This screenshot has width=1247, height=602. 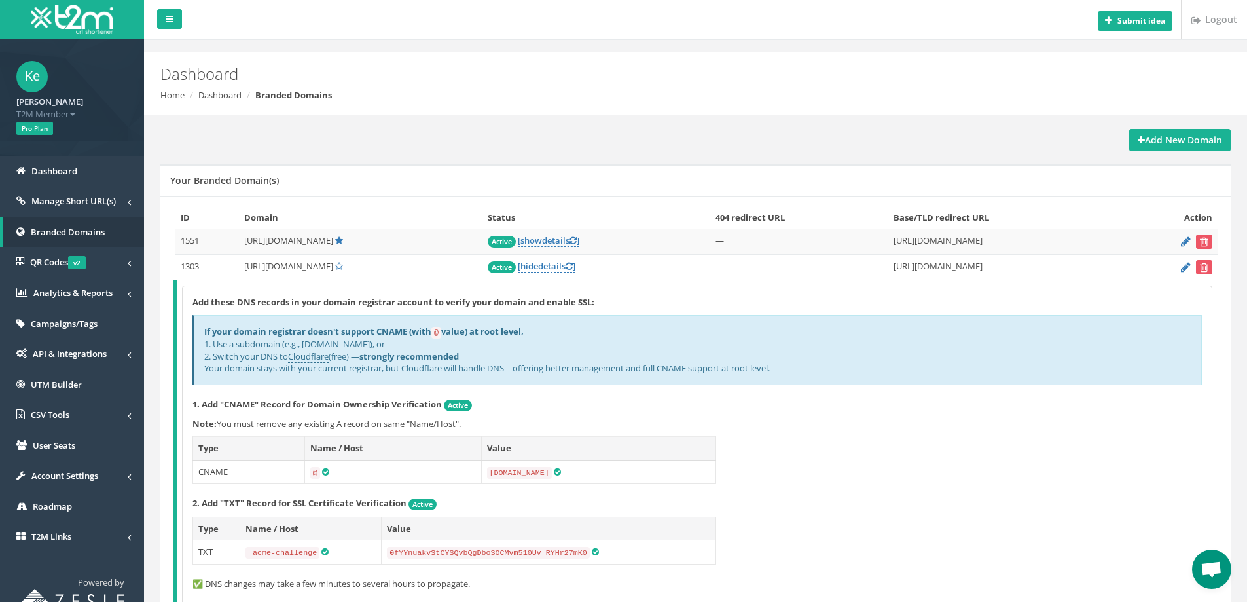 What do you see at coordinates (282, 553) in the screenshot?
I see `code: _acme-challenge` at bounding box center [282, 553].